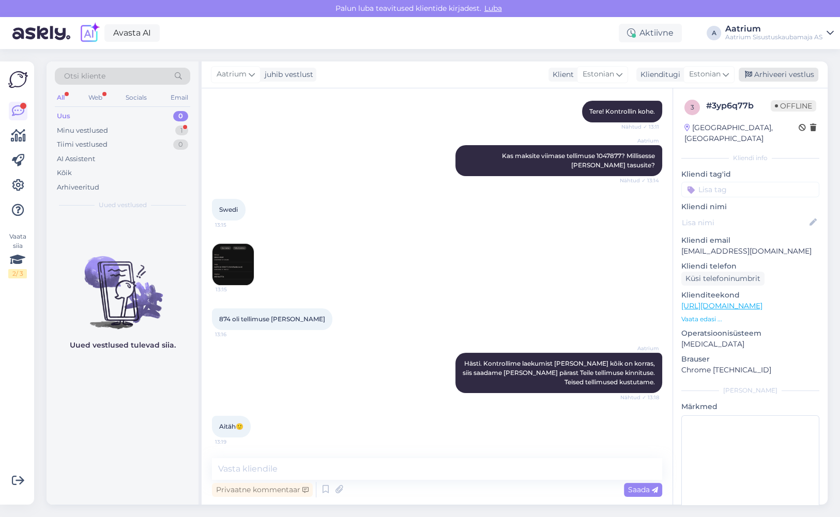 This screenshot has width=840, height=517. I want to click on img: explore-ai, so click(89, 33).